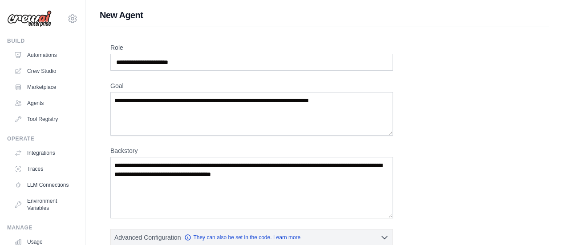  Describe the element at coordinates (251, 151) in the screenshot. I see `label: Backstory` at that location.